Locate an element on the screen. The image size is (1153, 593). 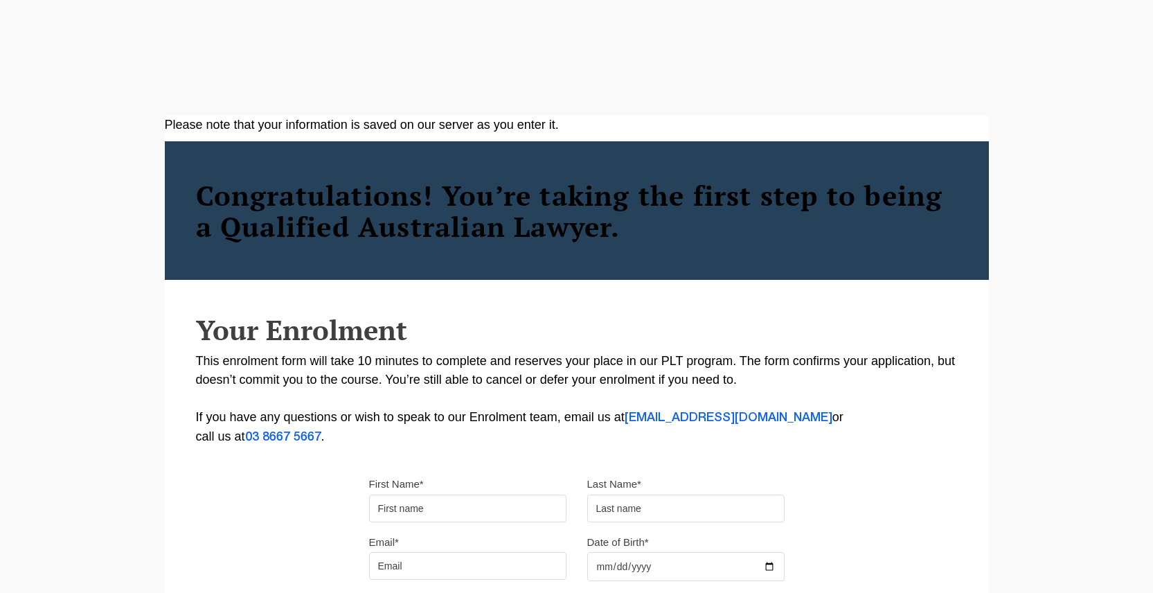
input: Last name is located at coordinates (686, 508).